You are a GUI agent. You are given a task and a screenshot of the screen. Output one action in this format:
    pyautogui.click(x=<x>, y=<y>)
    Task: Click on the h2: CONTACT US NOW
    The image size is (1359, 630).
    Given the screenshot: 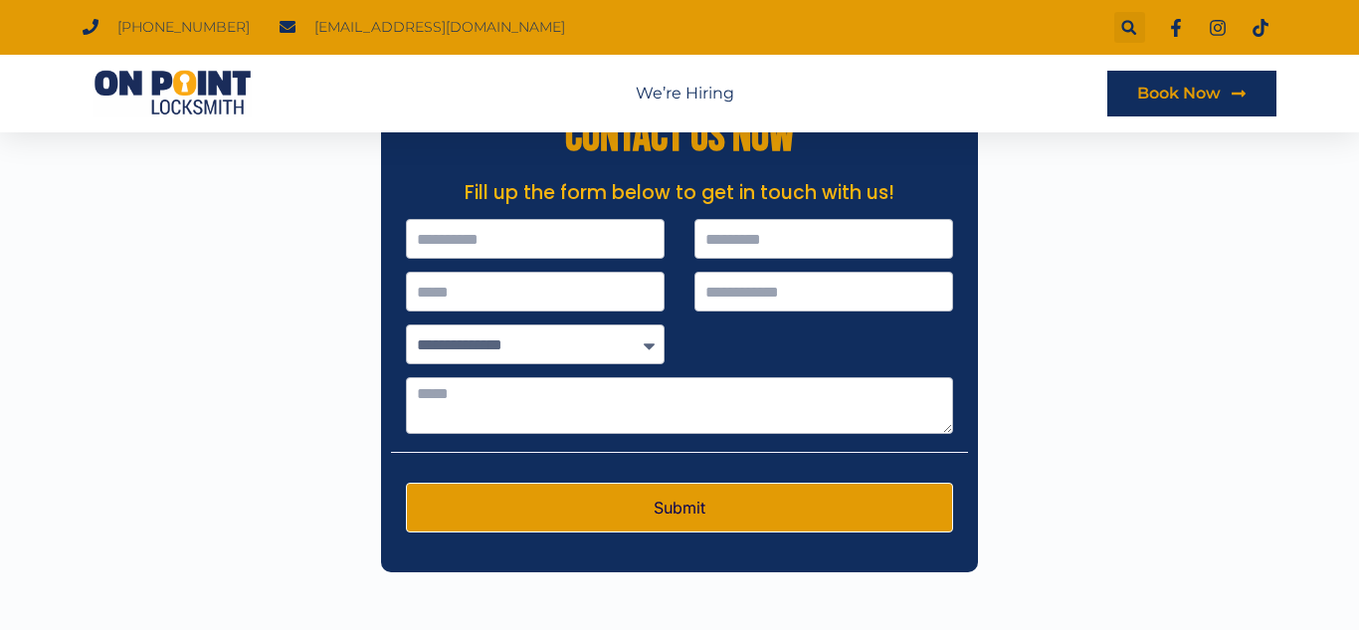 What is the action you would take?
    pyautogui.click(x=679, y=136)
    